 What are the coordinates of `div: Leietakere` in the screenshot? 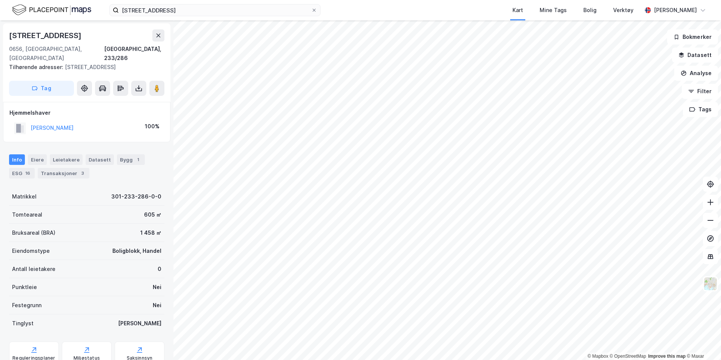 It's located at (66, 160).